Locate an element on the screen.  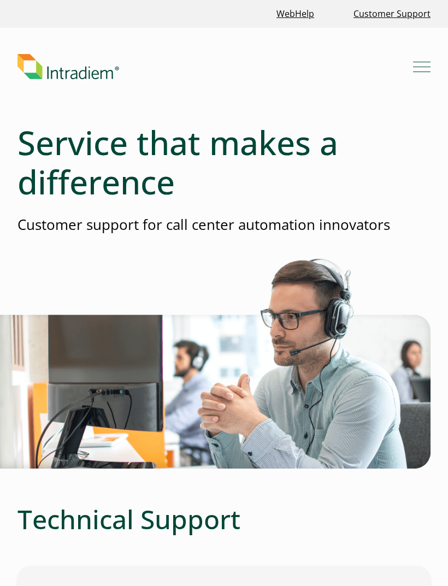
a: Link opens in a new window is located at coordinates (295, 14).